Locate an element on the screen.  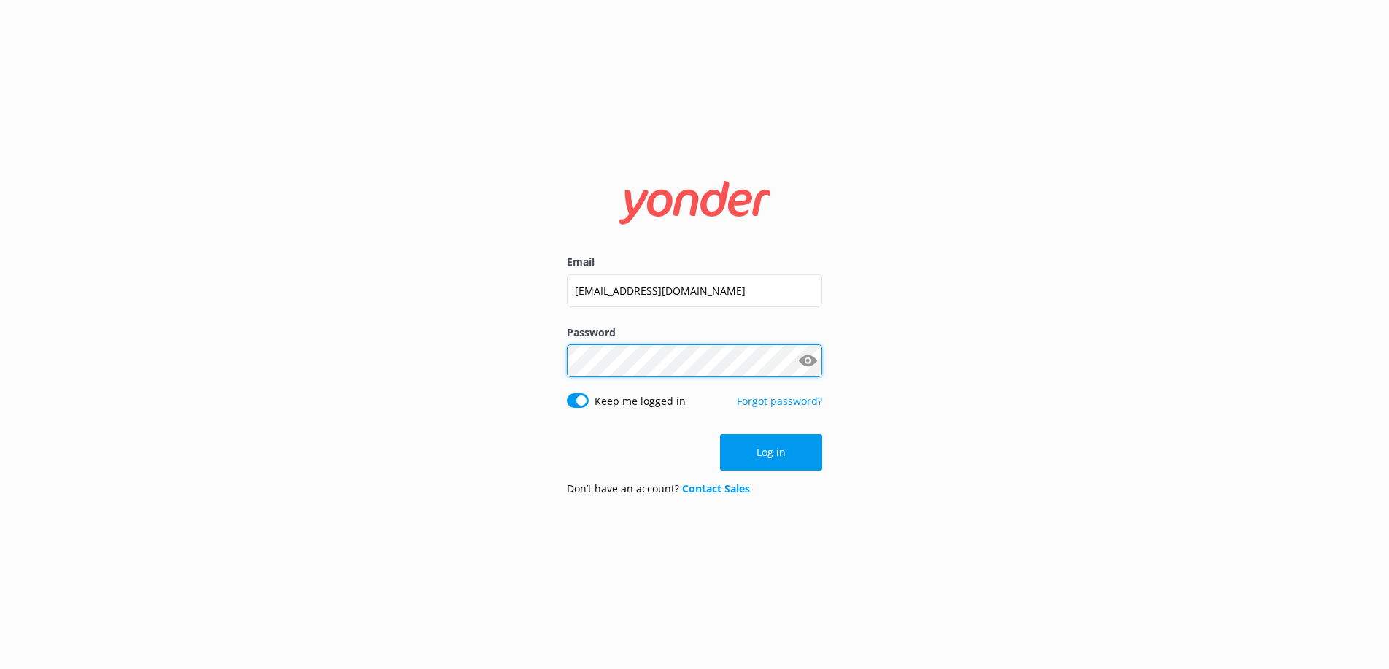
label: Keep me logged in is located at coordinates (640, 401).